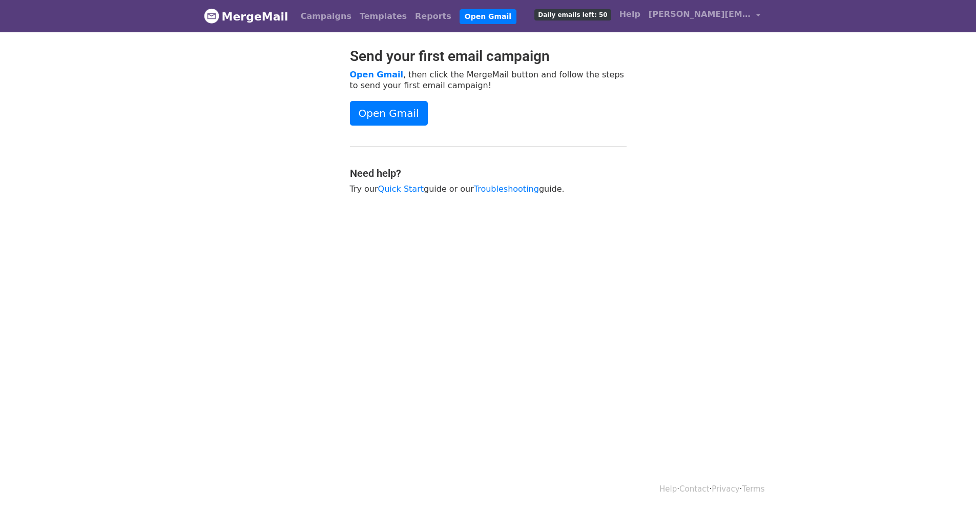 The width and height of the screenshot is (976, 509). I want to click on a: MergeMail, so click(246, 16).